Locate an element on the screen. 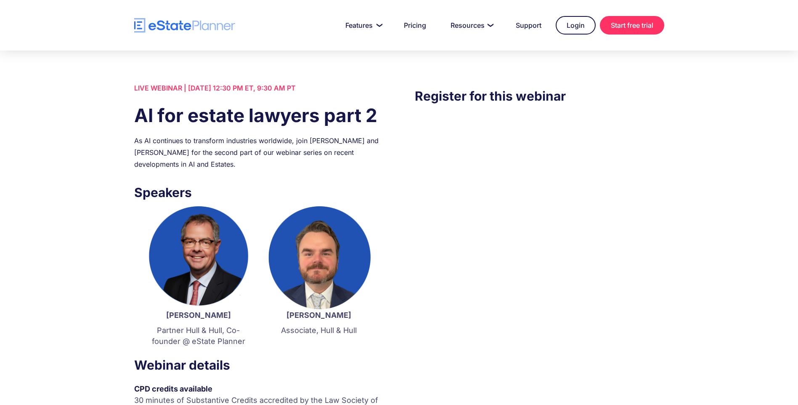  h1: AI for estate lawyers part 2 is located at coordinates (259, 115).